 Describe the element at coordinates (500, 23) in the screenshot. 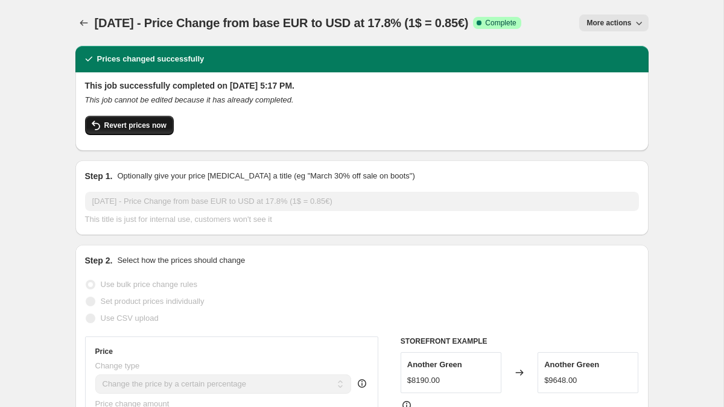

I see `span: Complete` at that location.